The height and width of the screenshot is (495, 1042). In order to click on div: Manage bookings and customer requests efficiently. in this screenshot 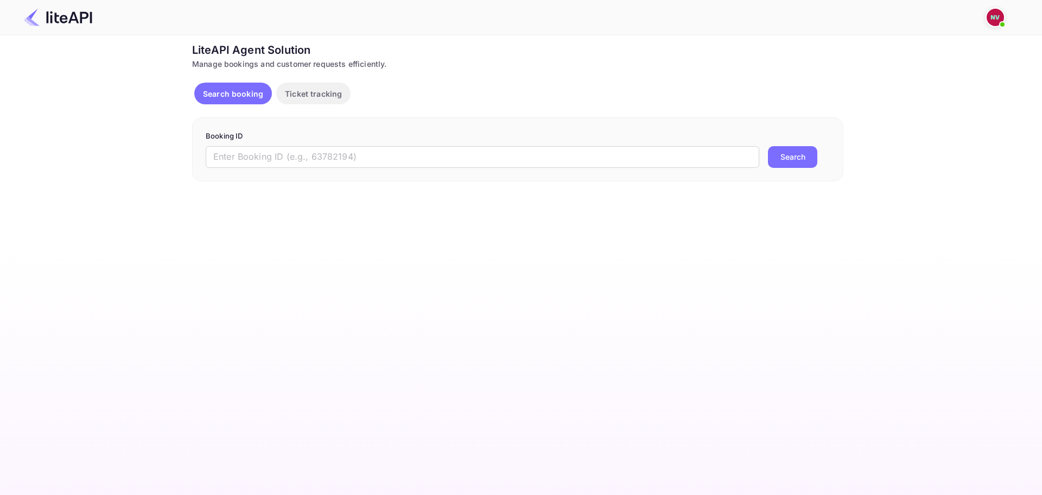, I will do `click(518, 64)`.